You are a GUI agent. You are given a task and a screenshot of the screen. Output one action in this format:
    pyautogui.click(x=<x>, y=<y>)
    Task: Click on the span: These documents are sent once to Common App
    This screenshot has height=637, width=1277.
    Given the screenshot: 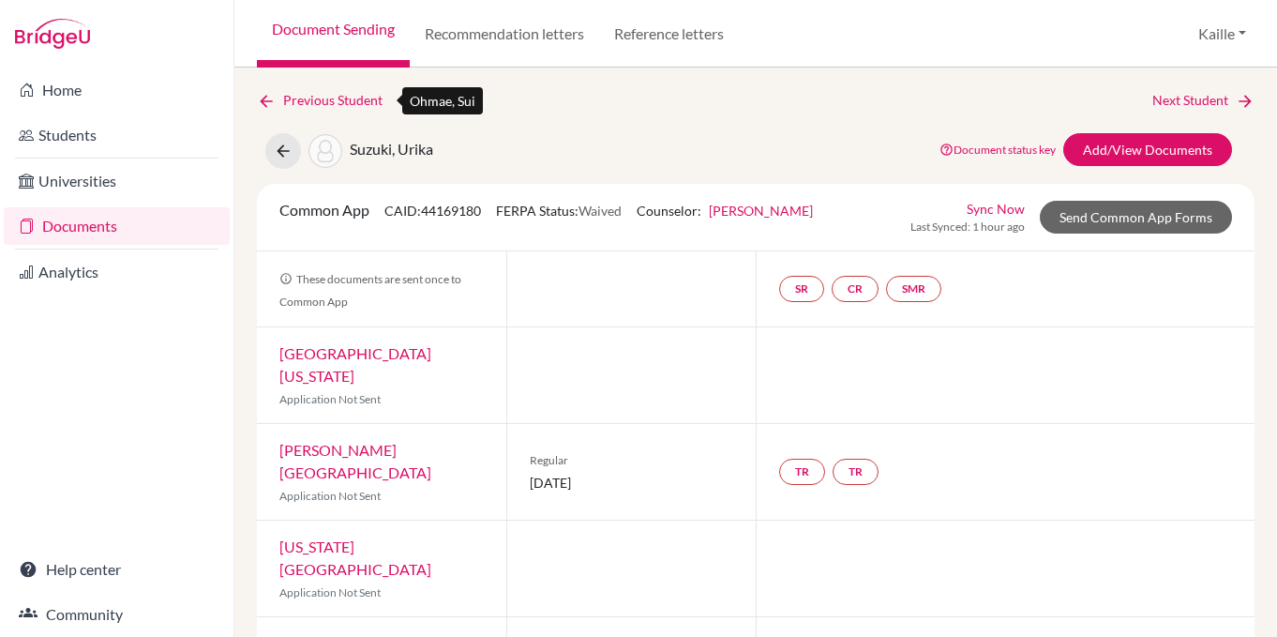 What is the action you would take?
    pyautogui.click(x=370, y=290)
    